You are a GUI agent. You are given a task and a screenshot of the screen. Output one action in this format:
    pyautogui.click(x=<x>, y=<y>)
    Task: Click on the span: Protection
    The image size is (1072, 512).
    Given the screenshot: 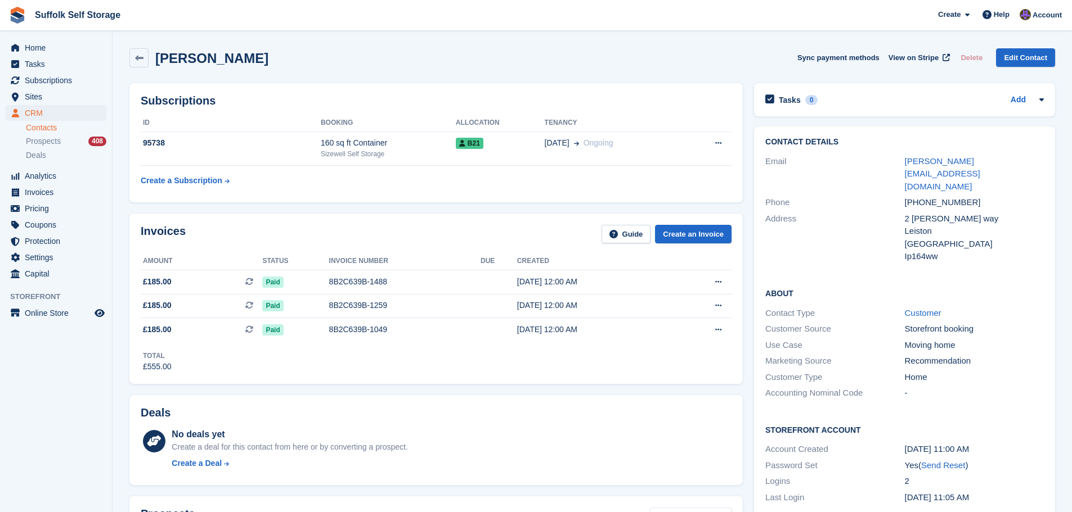 What is the action you would take?
    pyautogui.click(x=59, y=241)
    